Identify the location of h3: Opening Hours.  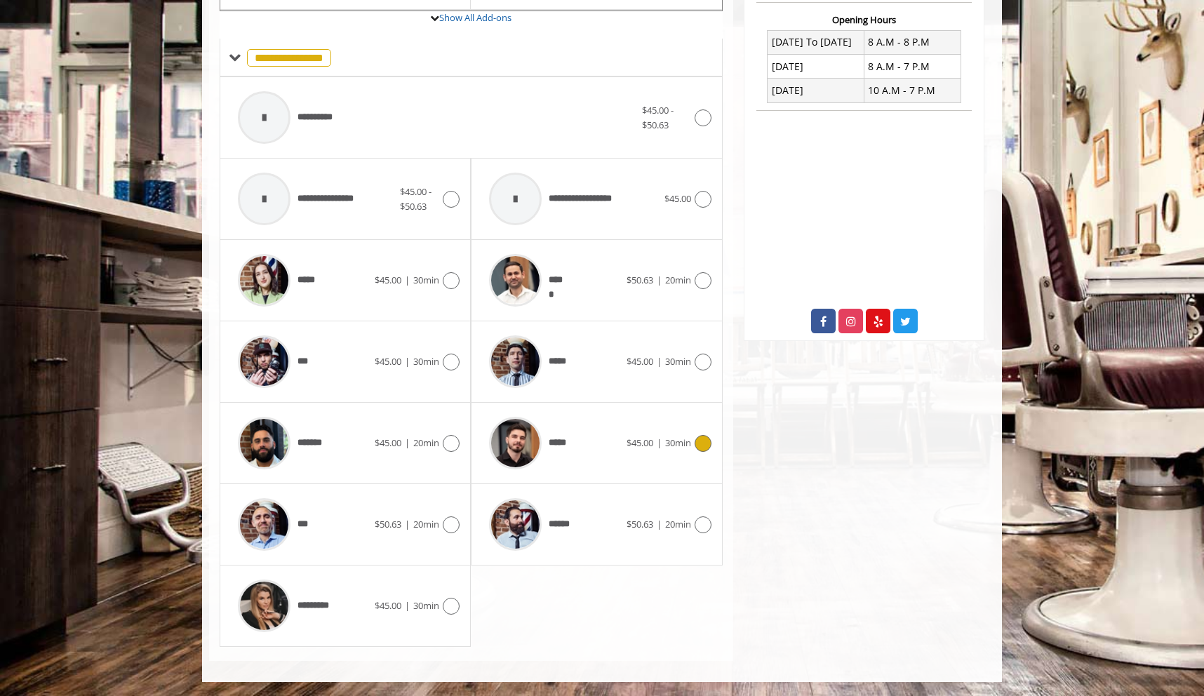
(864, 20).